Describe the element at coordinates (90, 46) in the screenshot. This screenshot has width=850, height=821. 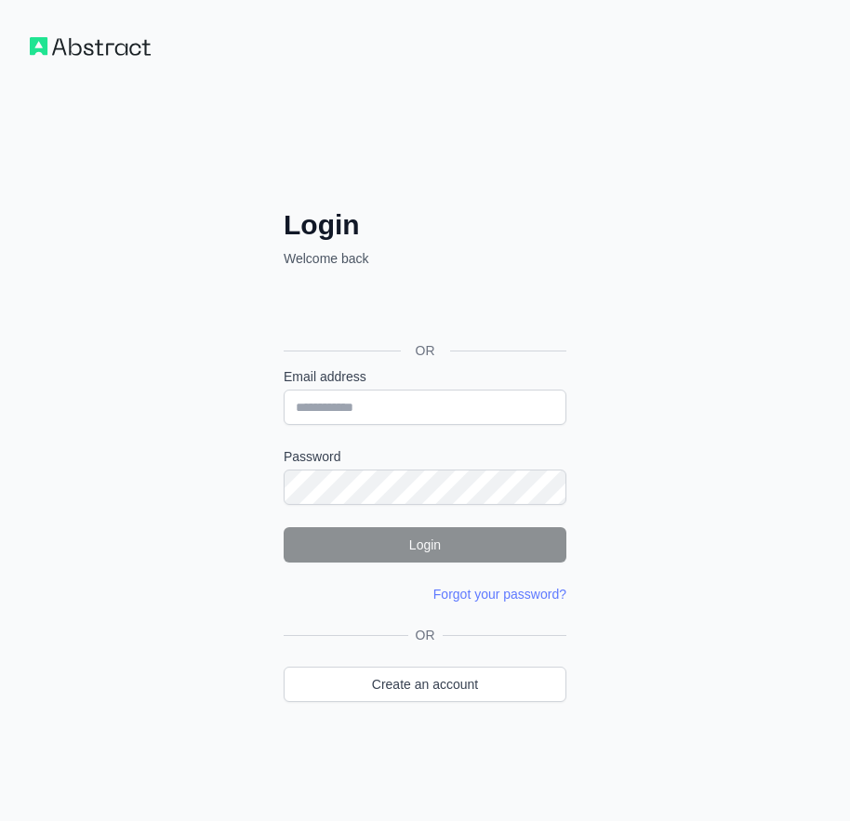
I see `img: Workflow` at that location.